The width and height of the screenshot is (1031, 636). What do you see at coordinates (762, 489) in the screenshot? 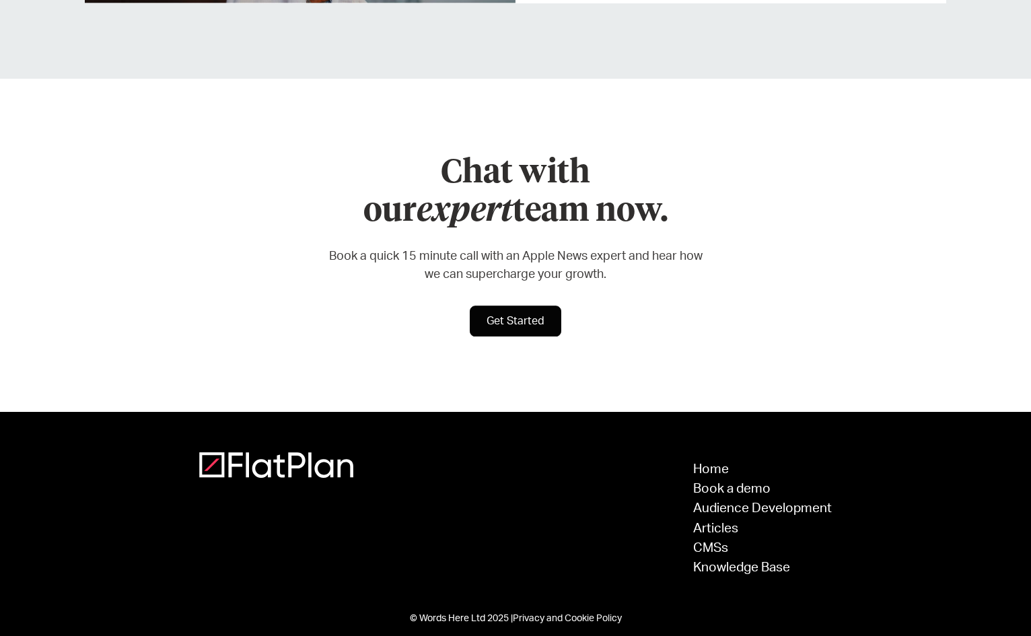
I see `a: Book a demo` at bounding box center [762, 489].